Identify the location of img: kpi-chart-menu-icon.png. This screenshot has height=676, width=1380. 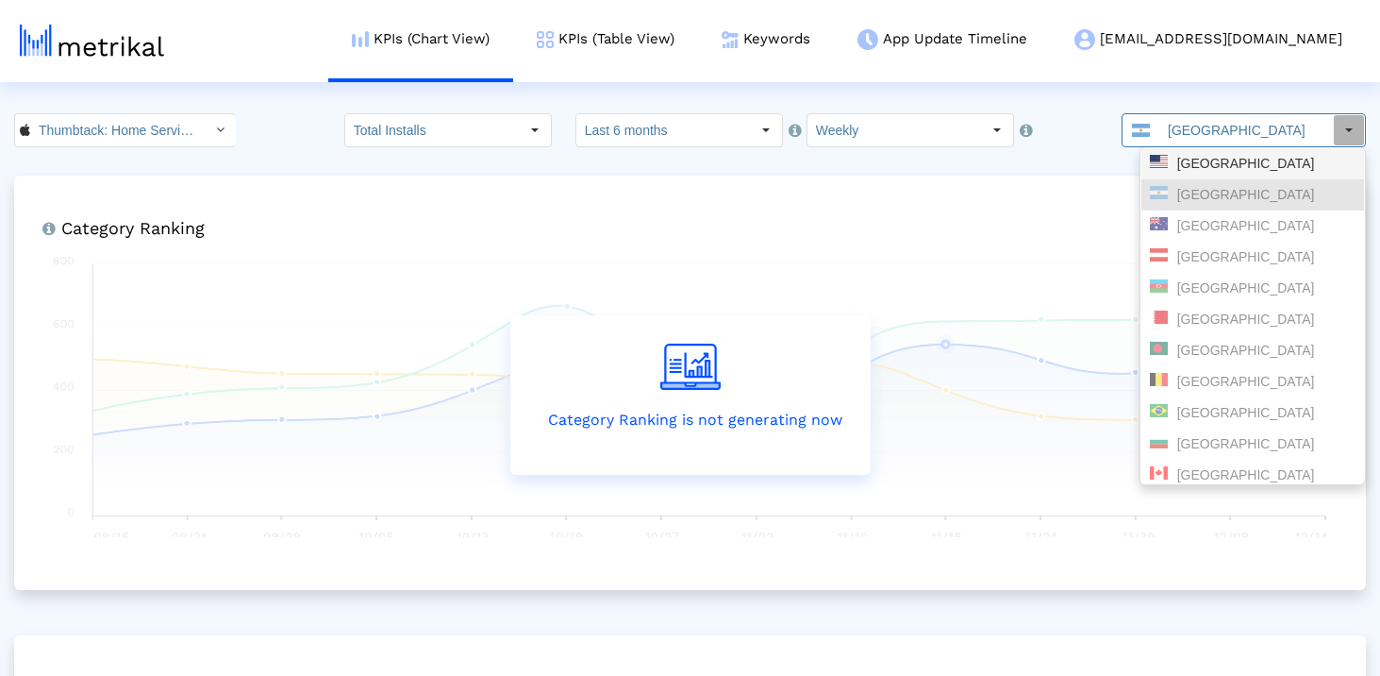
(360, 39).